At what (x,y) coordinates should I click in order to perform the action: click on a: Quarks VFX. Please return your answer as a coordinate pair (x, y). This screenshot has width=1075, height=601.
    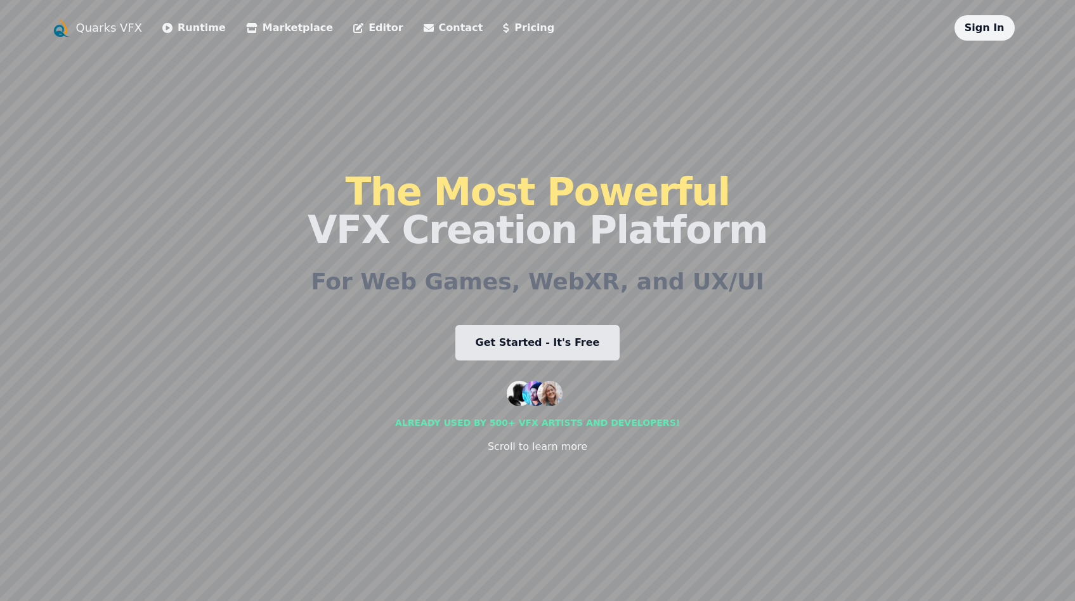
    Looking at the image, I should click on (109, 28).